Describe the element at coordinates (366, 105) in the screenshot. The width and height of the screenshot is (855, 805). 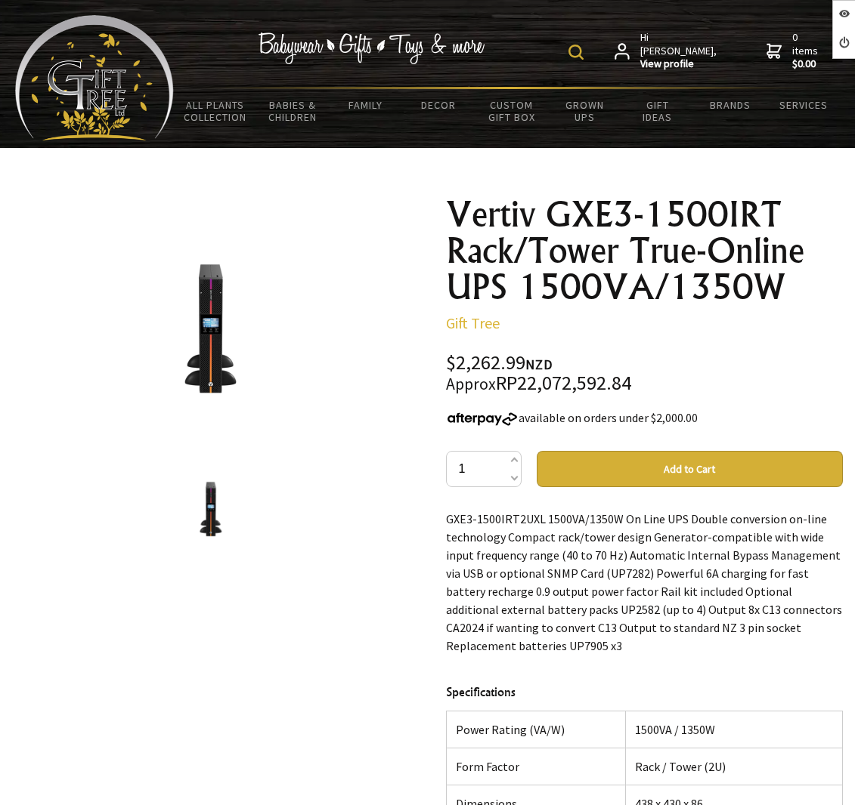
I see `a: Family` at that location.